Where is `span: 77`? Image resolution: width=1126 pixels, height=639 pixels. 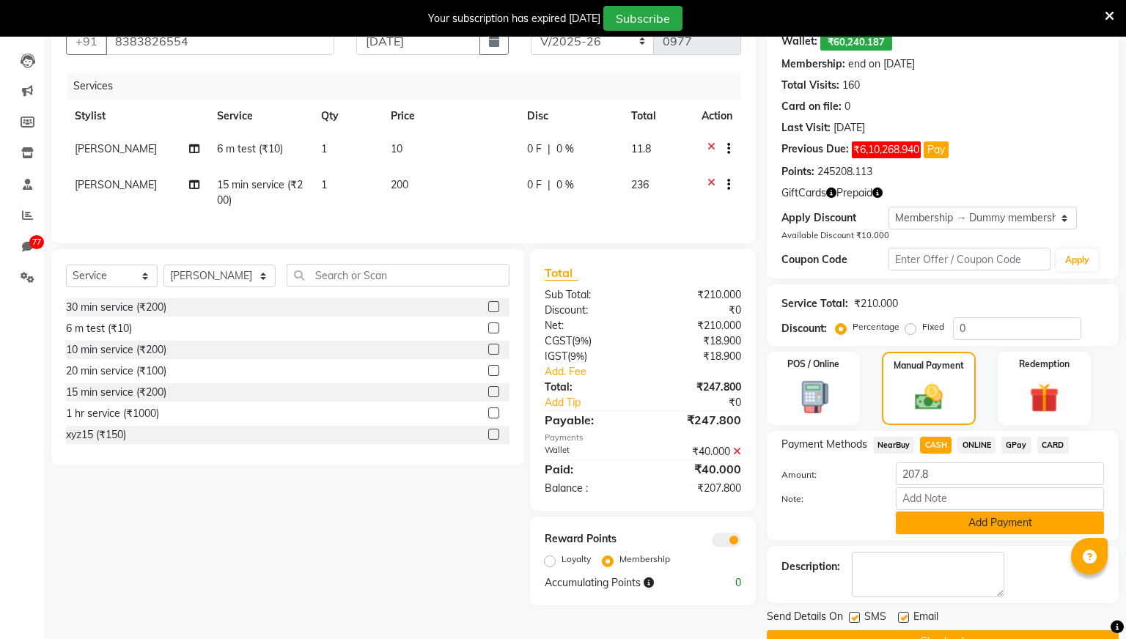
span: 77 is located at coordinates (37, 243).